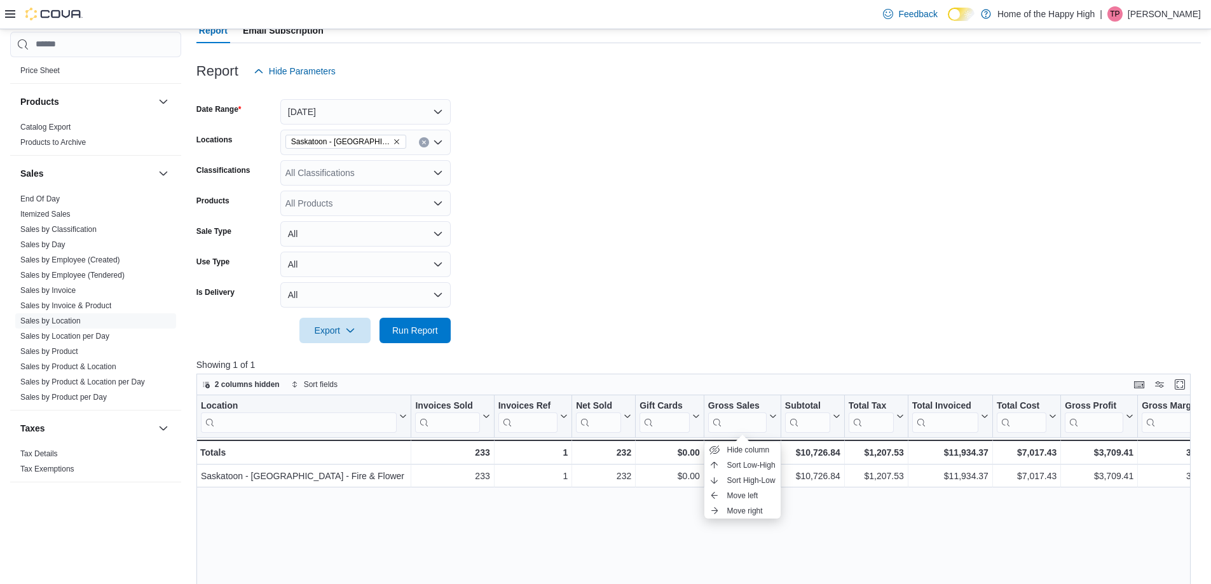 This screenshot has height=584, width=1211. What do you see at coordinates (452, 453) in the screenshot?
I see `div: 233` at bounding box center [452, 453].